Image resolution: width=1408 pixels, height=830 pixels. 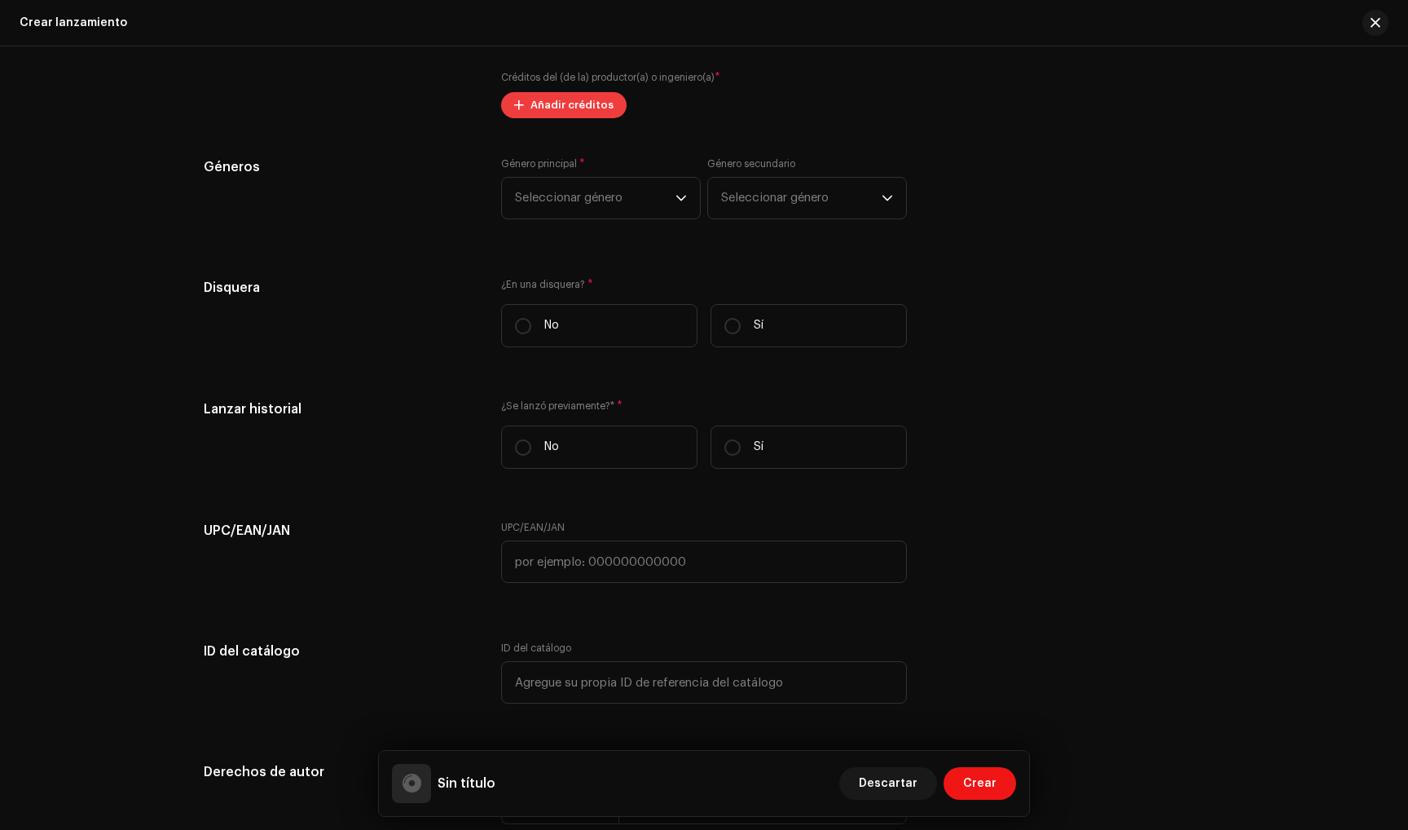 What do you see at coordinates (339, 167) in the screenshot?
I see `h5: Géneros` at bounding box center [339, 167].